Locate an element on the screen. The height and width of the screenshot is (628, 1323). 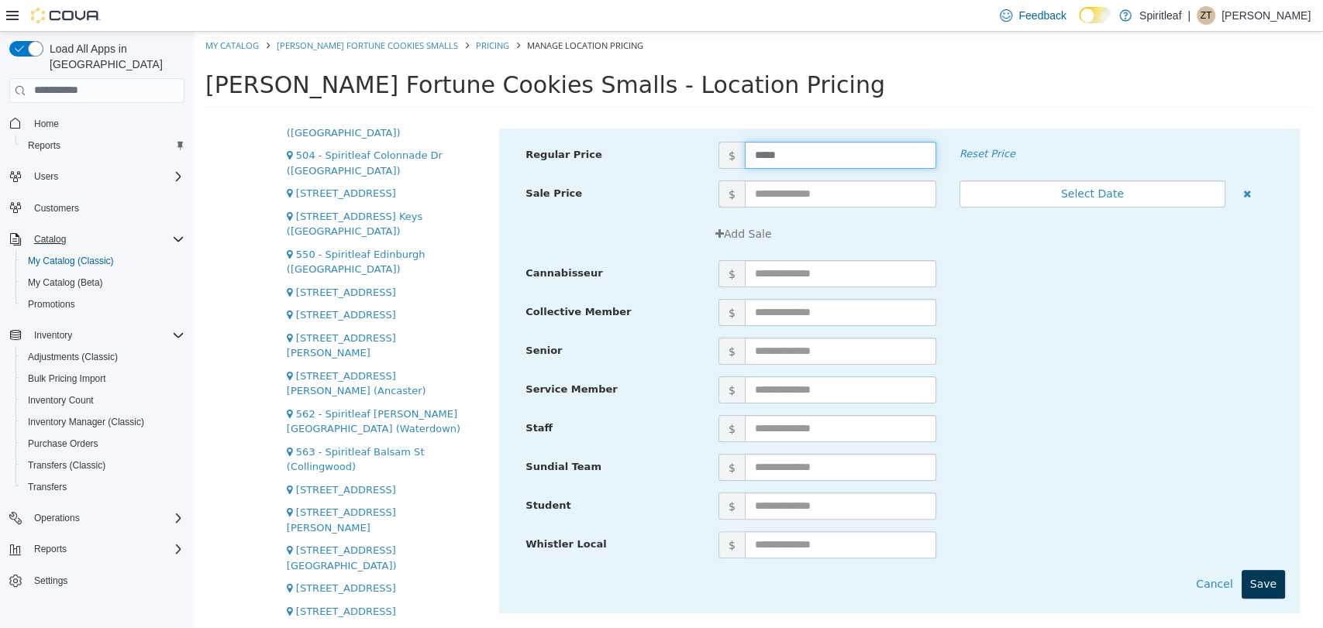
span: 563 - Spiritleaf Balsam St (Collingwood) is located at coordinates (162, 428).